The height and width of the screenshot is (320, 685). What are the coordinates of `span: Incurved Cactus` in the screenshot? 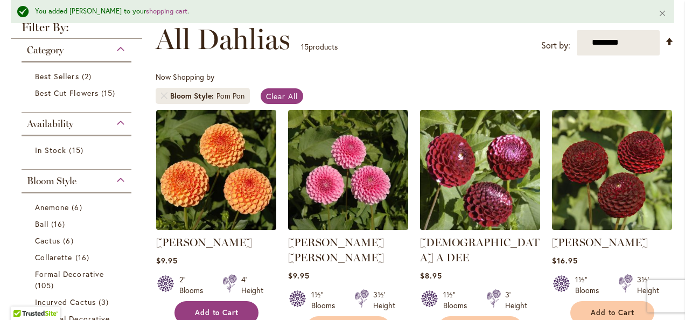 It's located at (65, 302).